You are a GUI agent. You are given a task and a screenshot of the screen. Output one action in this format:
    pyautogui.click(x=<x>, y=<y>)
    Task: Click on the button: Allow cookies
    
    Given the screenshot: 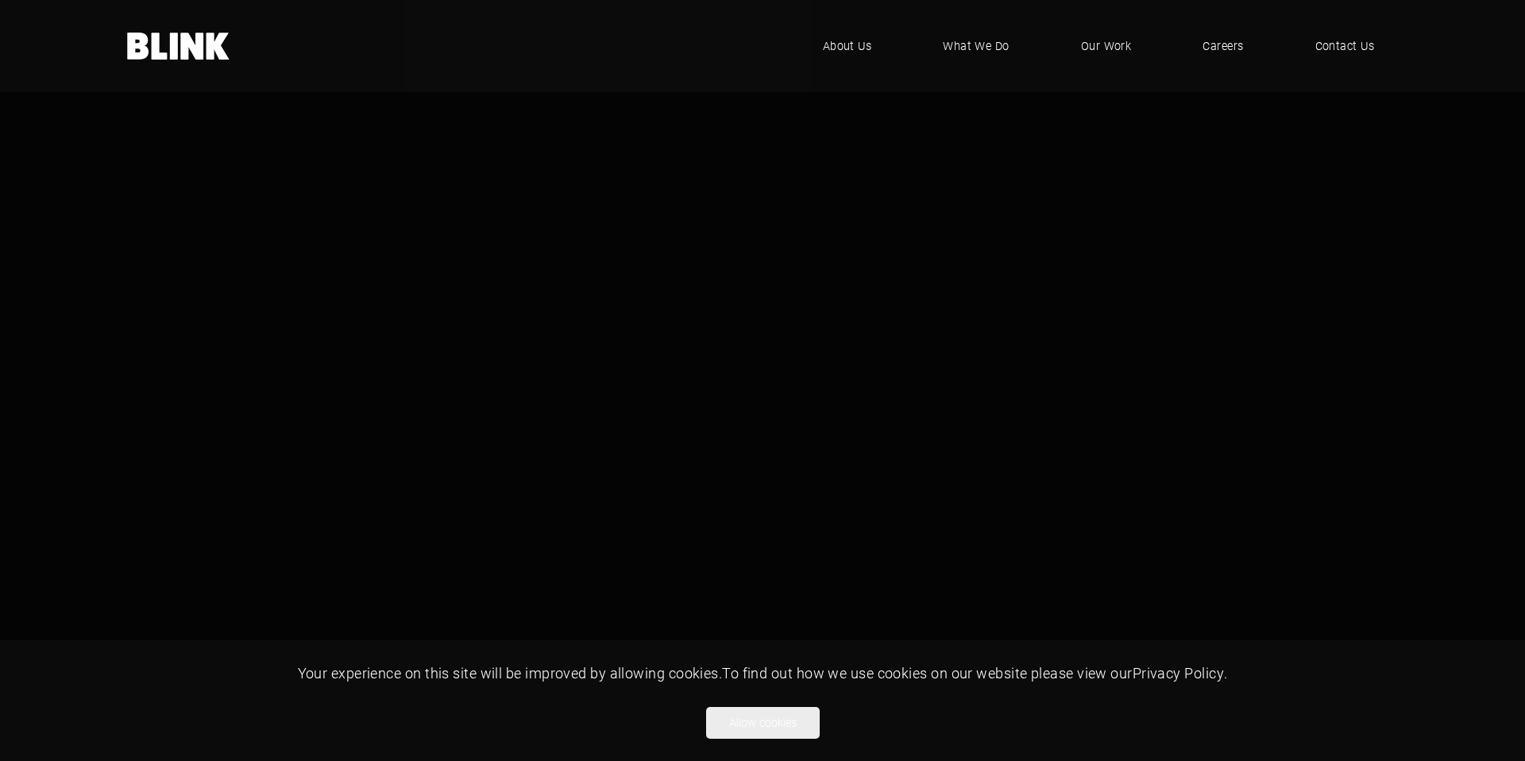 What is the action you would take?
    pyautogui.click(x=763, y=723)
    